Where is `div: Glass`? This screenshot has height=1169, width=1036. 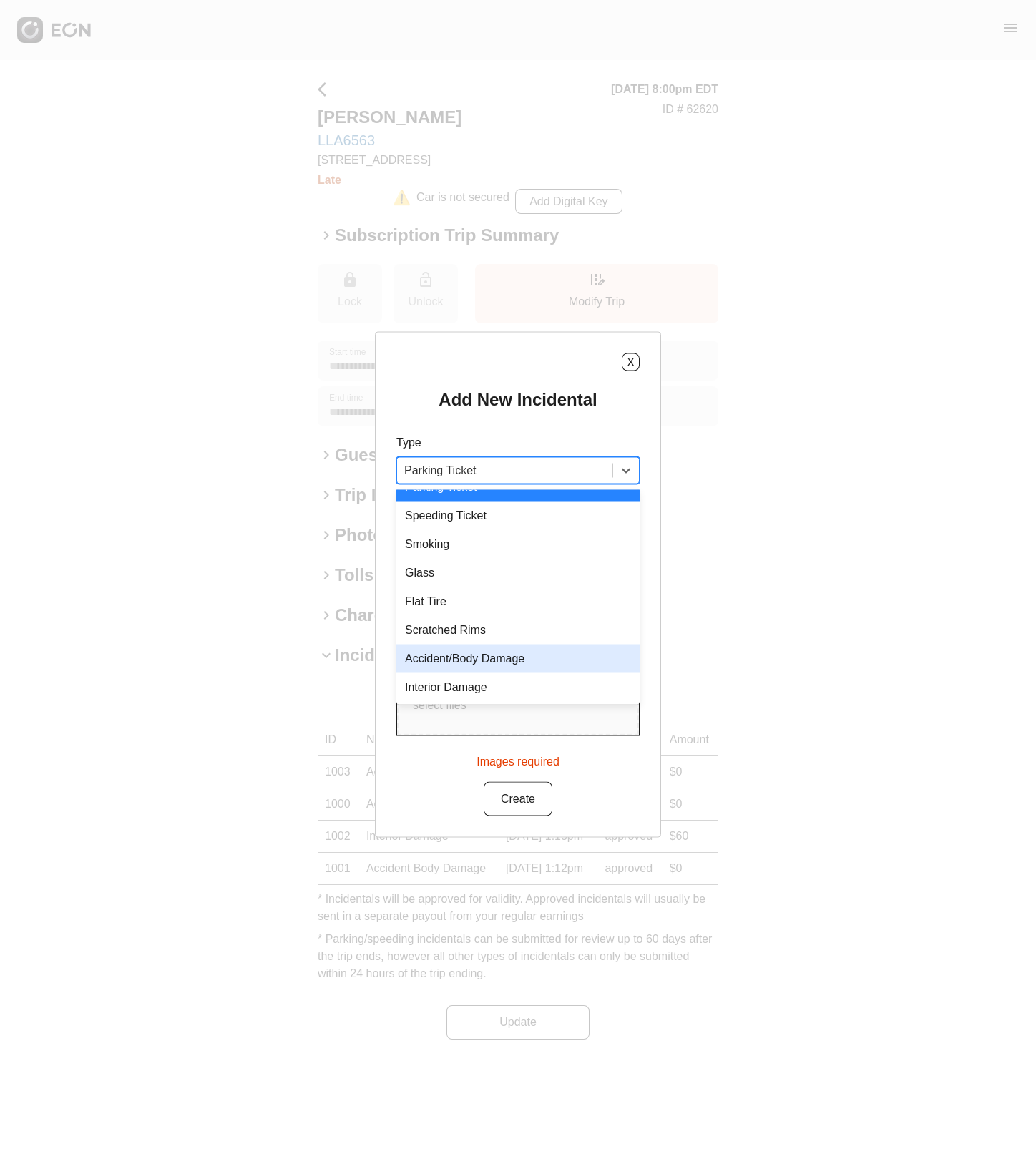 div: Glass is located at coordinates (518, 573).